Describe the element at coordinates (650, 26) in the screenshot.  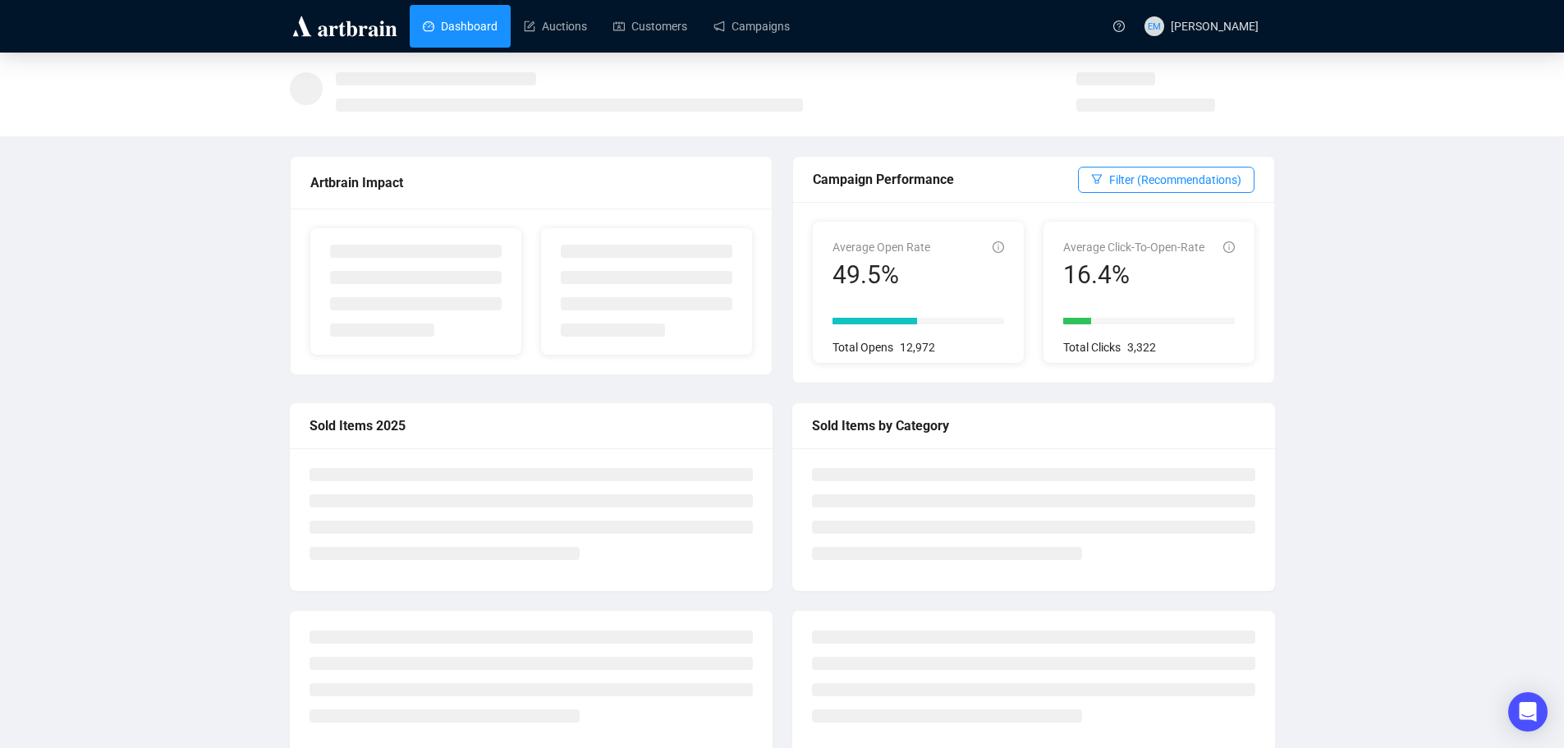
I see `a: Customers` at that location.